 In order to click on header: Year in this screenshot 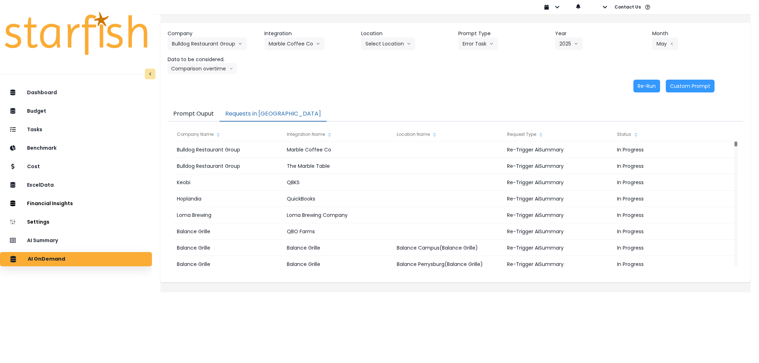, I will do `click(601, 33)`.